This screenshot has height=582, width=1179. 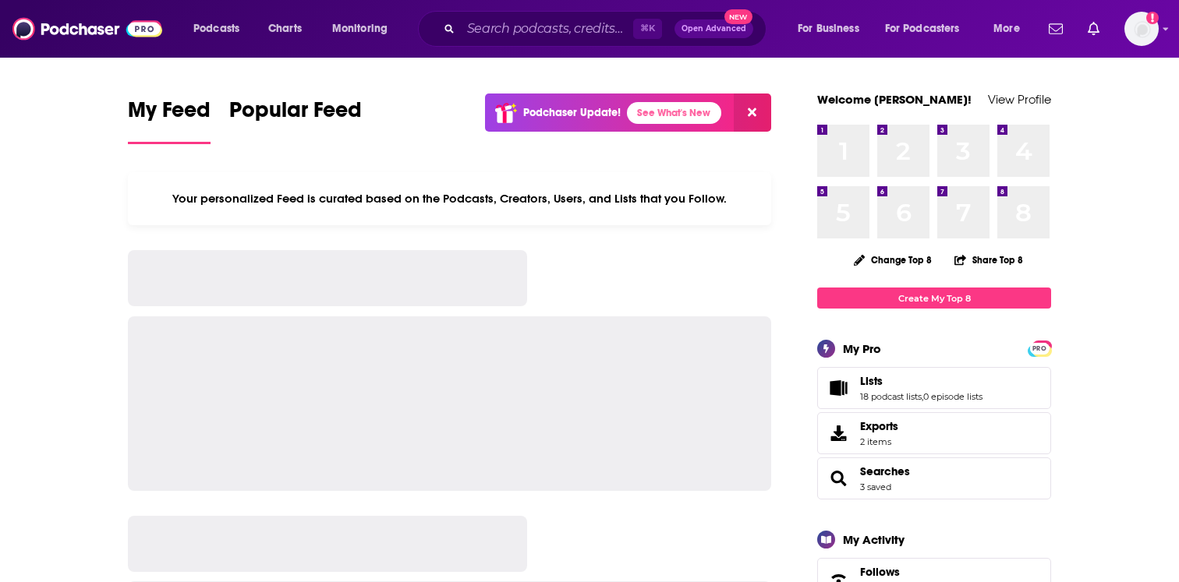 I want to click on span: New, so click(x=738, y=16).